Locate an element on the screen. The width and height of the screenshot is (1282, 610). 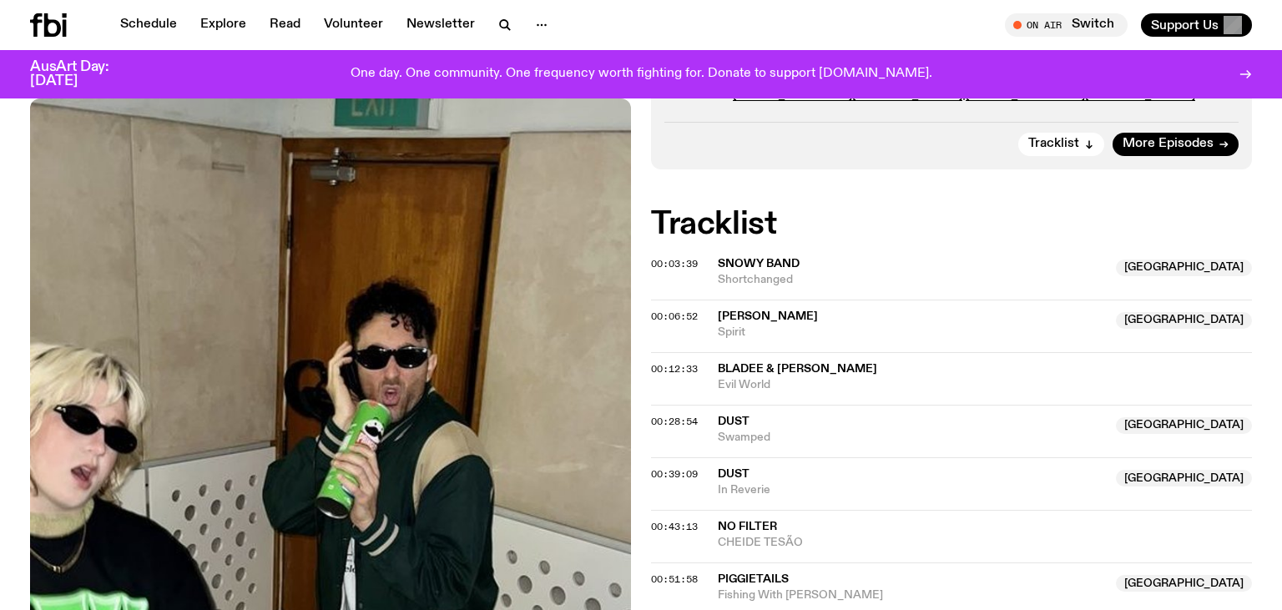
a: More Episodes is located at coordinates (1175, 144).